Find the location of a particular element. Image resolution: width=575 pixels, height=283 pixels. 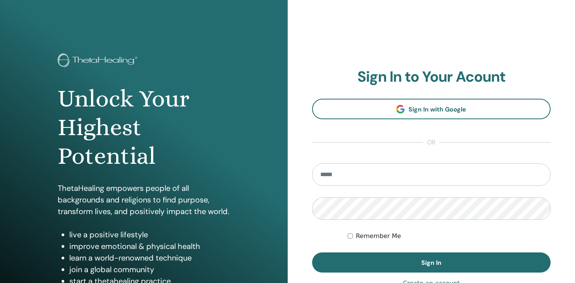

p: ThetaHealing empowers people of all backgrounds and religions to find purpose, transform lives, a... is located at coordinates (144, 200).